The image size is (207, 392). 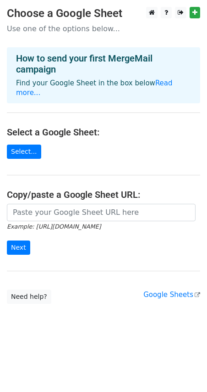 What do you see at coordinates (104, 88) in the screenshot?
I see `p: Find your Google Sheet in the box below` at bounding box center [104, 88].